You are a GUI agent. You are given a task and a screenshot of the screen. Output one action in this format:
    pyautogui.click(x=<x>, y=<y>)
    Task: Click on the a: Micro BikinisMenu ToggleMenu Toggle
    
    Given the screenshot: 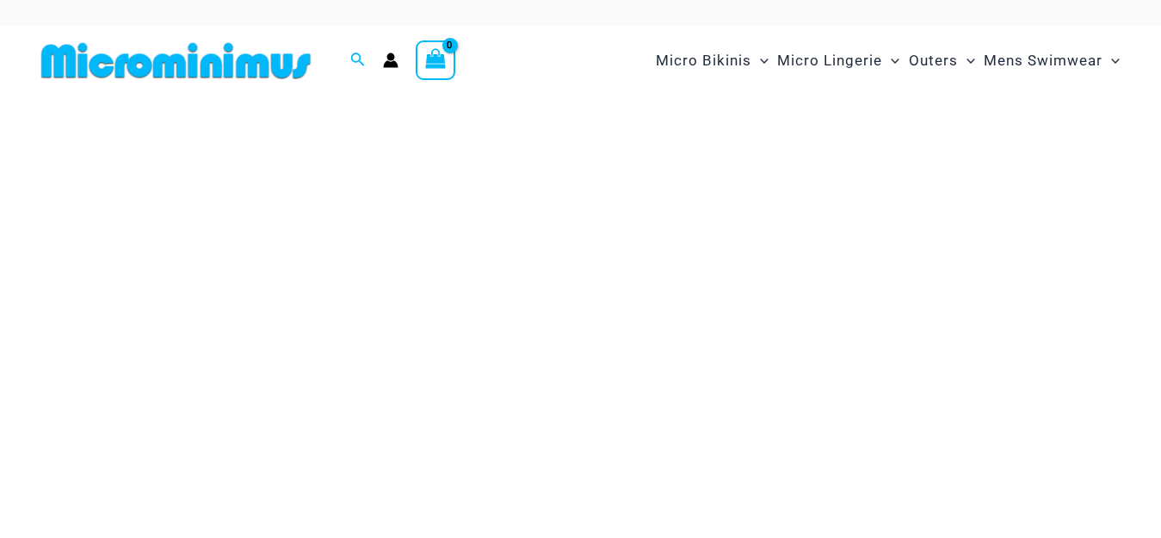 What is the action you would take?
    pyautogui.click(x=712, y=60)
    